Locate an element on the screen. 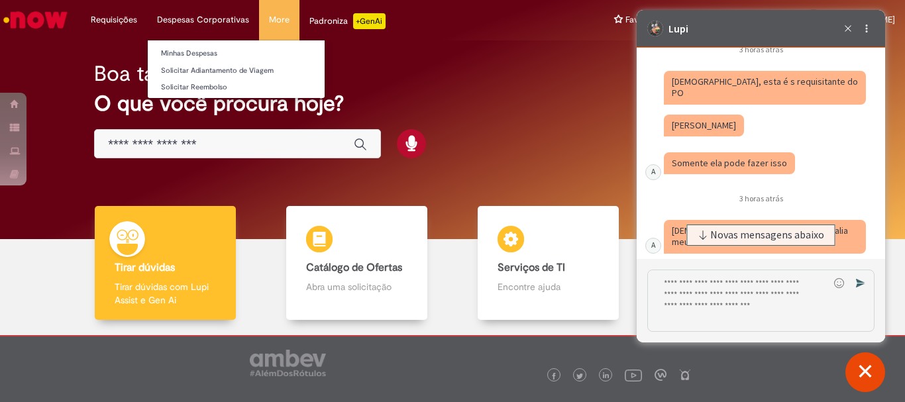 Image resolution: width=905 pixels, height=402 pixels. ul: Despesas Corporativas is located at coordinates (236, 69).